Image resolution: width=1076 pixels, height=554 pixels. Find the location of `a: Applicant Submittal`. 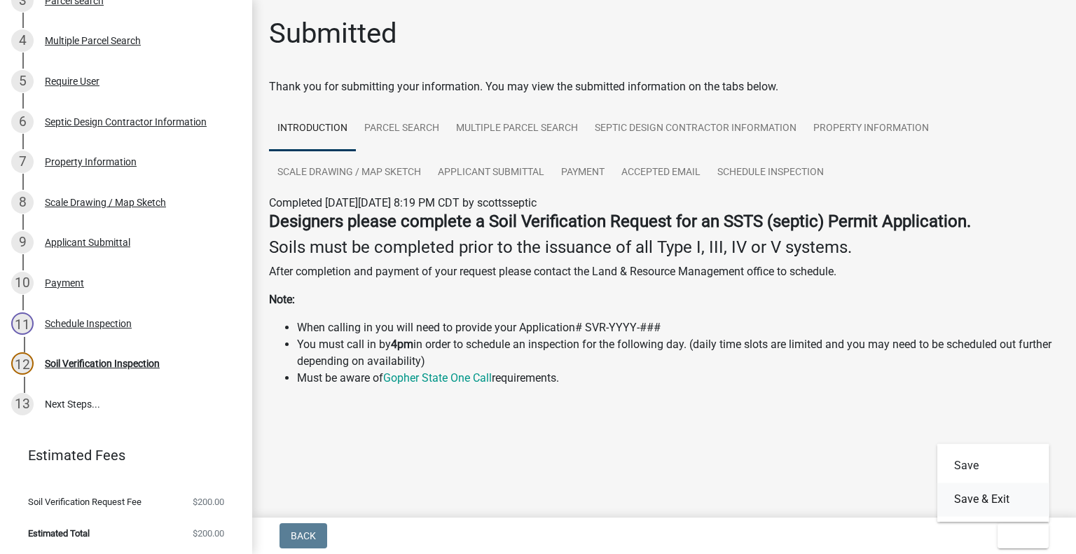

a: Applicant Submittal is located at coordinates (491, 173).